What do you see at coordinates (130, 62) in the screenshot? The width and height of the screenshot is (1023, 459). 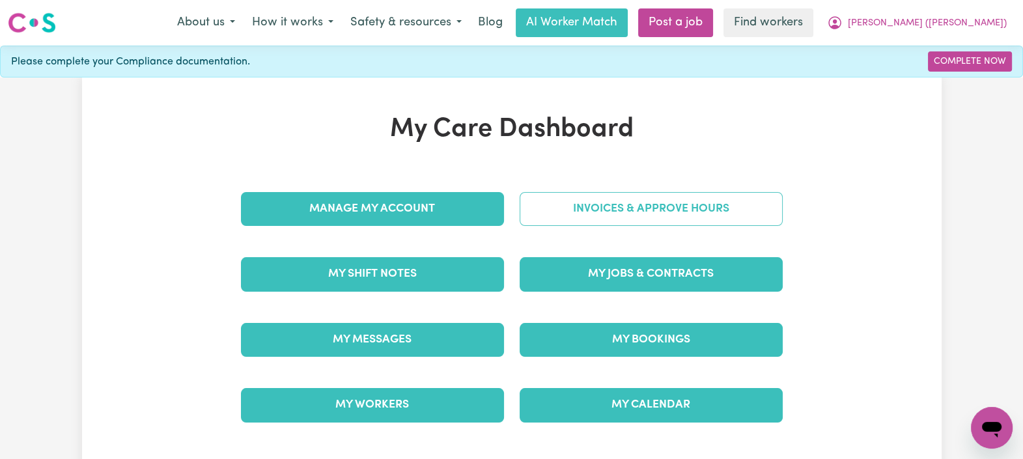 I see `span: Please complete your Compliance documentation.` at bounding box center [130, 62].